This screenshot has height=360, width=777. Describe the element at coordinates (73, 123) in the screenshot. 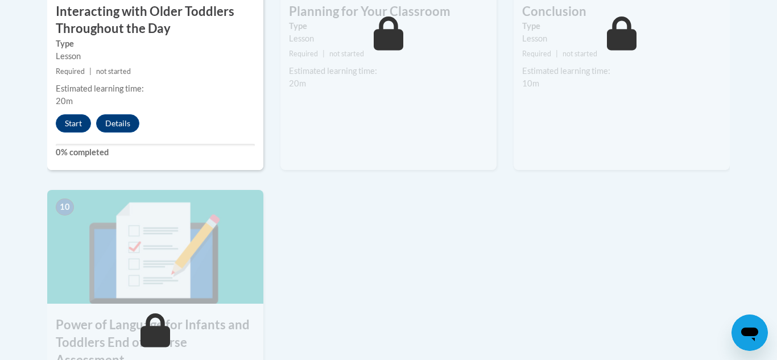

I see `button: Start` at that location.